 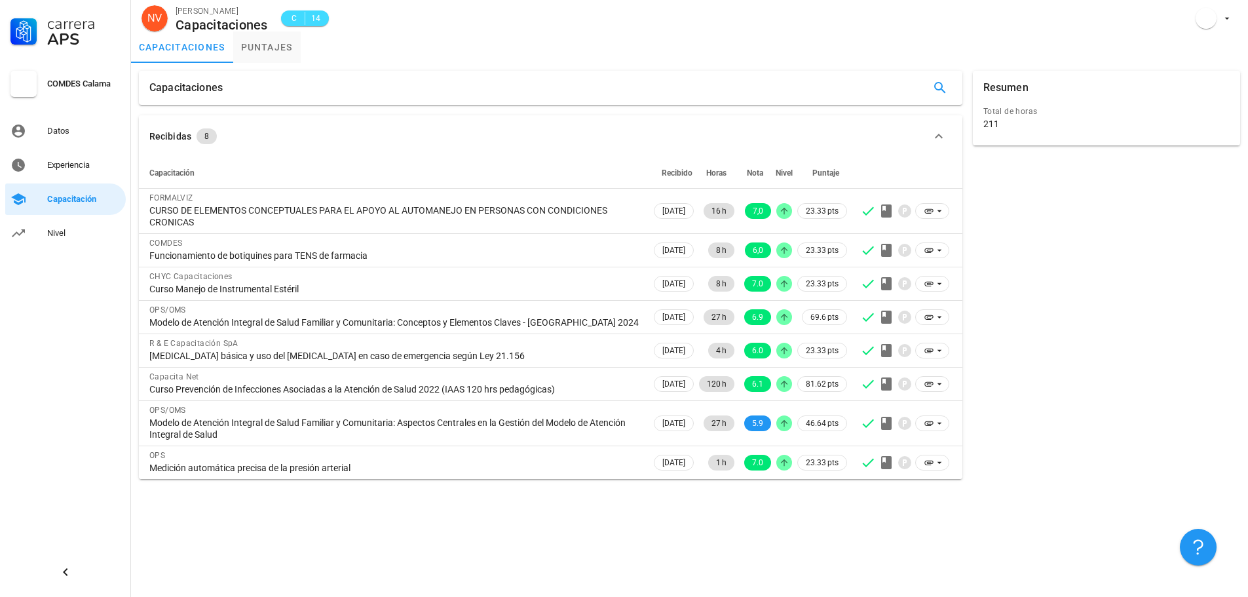 What do you see at coordinates (294, 18) in the screenshot?
I see `span: C` at bounding box center [294, 18].